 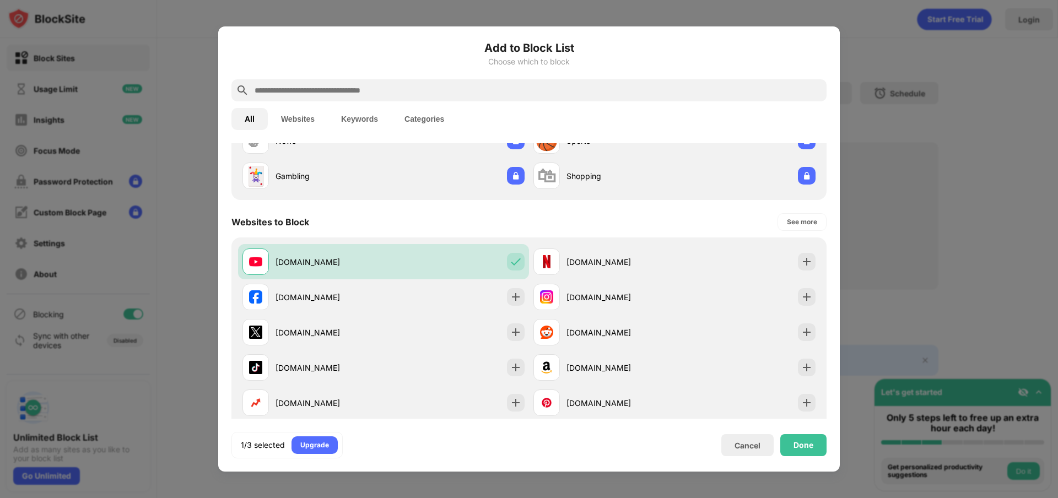 I want to click on div: Shopping, so click(x=620, y=176).